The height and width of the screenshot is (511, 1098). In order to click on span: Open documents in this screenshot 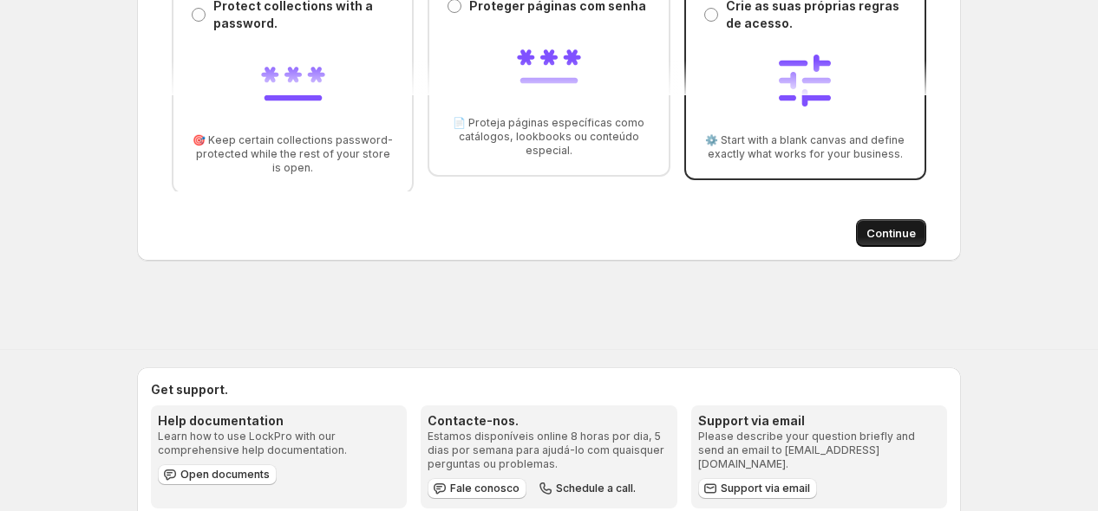, I will do `click(225, 475)`.